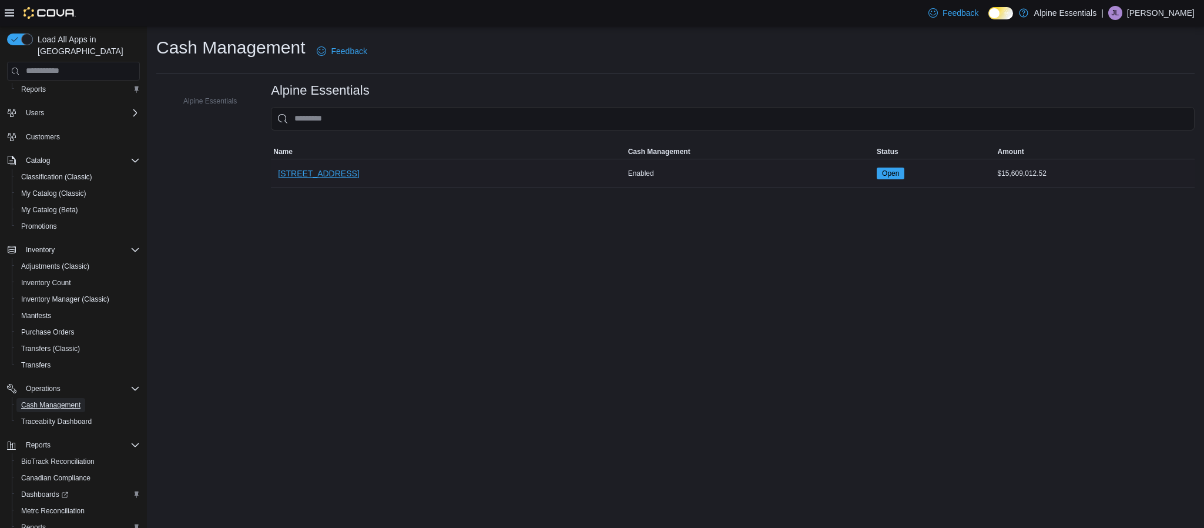 Image resolution: width=1204 pixels, height=528 pixels. I want to click on button: Customers, so click(73, 136).